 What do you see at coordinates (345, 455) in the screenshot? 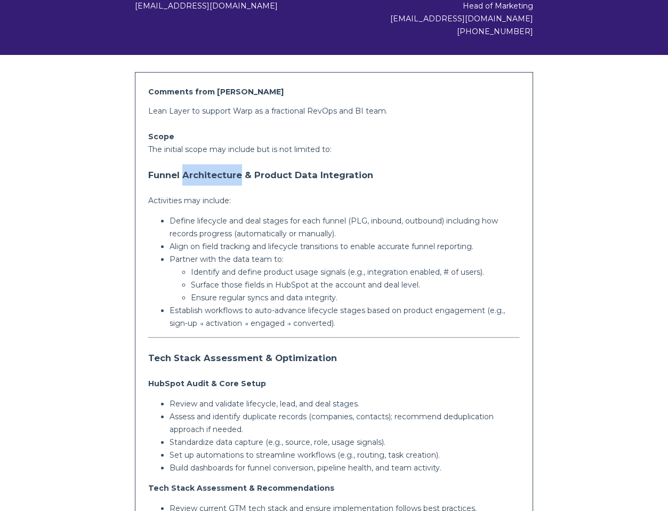
I see `p: Set up automations to streamline workflows (e.g., routing, task creation).` at bounding box center [345, 455].